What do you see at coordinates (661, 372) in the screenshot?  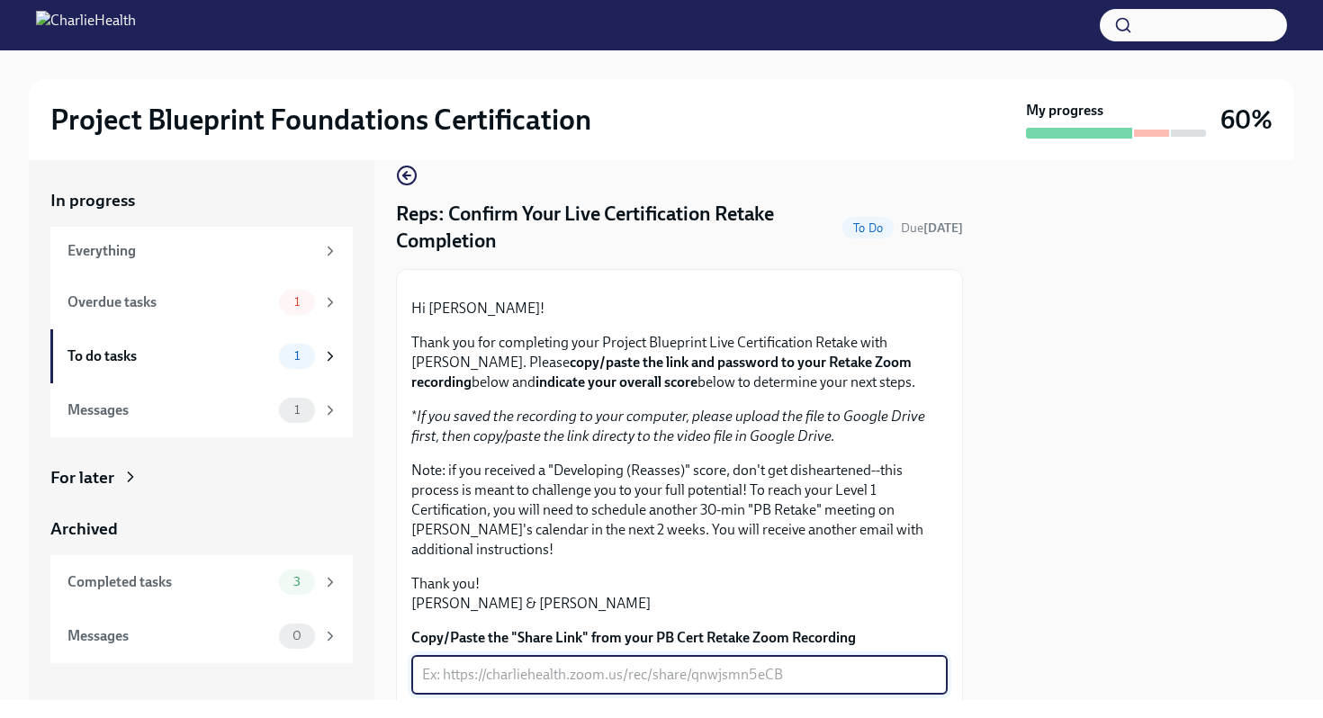 I see `strong: copy/paste the link and password to your Retake Zoom recording` at bounding box center [661, 372].